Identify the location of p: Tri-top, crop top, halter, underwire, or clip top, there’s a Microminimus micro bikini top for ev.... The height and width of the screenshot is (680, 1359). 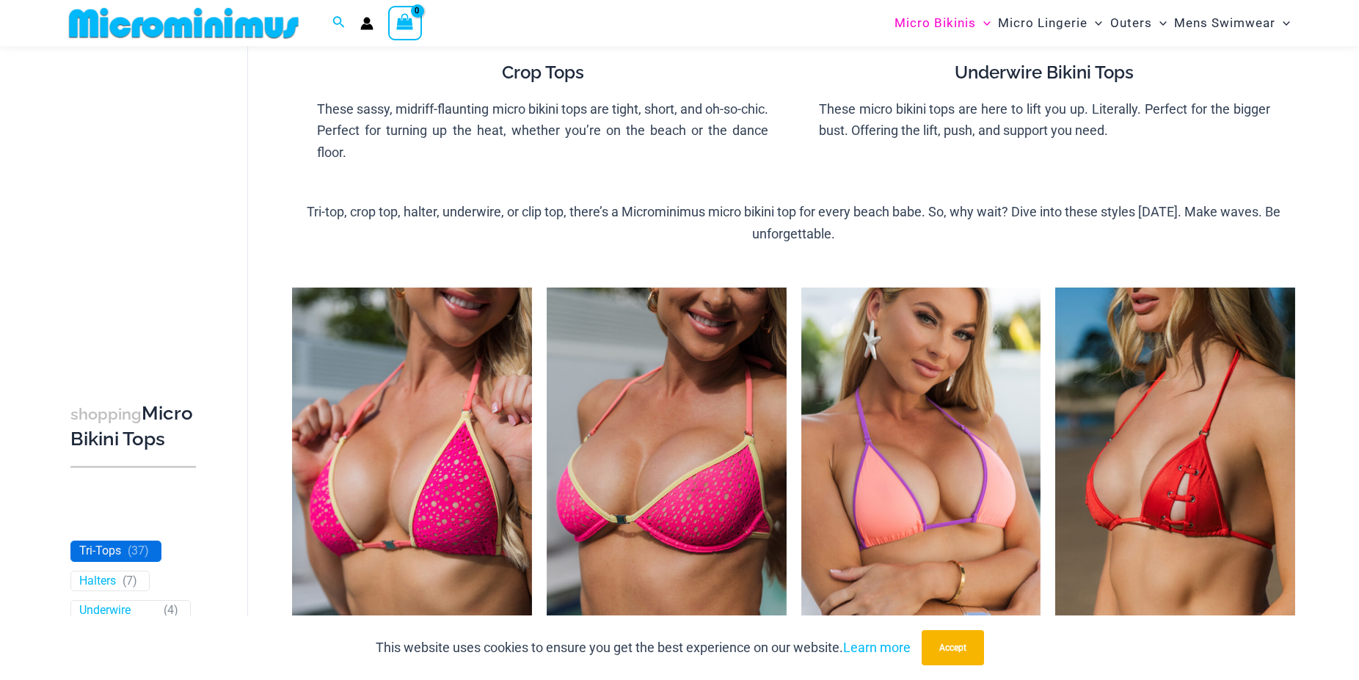
(793, 222).